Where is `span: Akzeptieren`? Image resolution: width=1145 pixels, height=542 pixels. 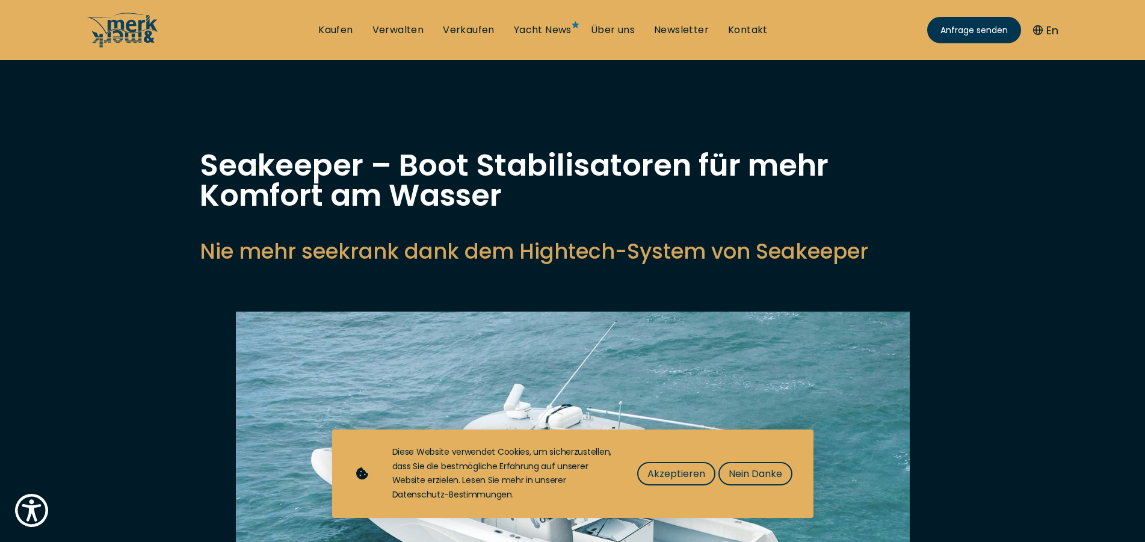
span: Akzeptieren is located at coordinates (676, 473).